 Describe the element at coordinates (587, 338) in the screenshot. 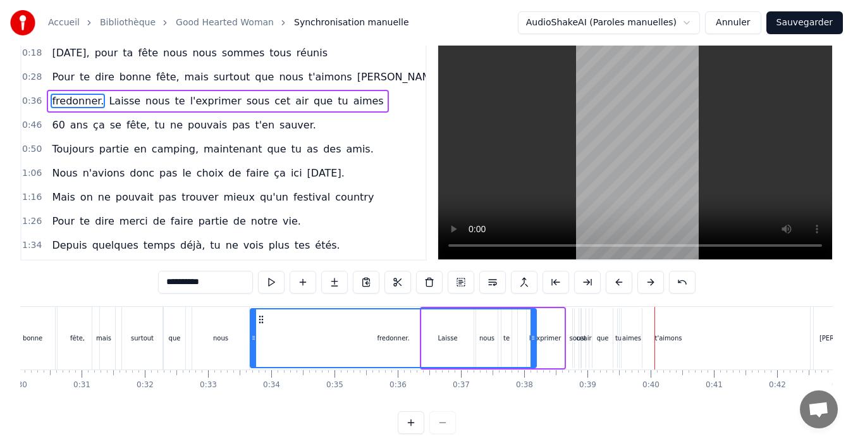

I see `div: air` at that location.